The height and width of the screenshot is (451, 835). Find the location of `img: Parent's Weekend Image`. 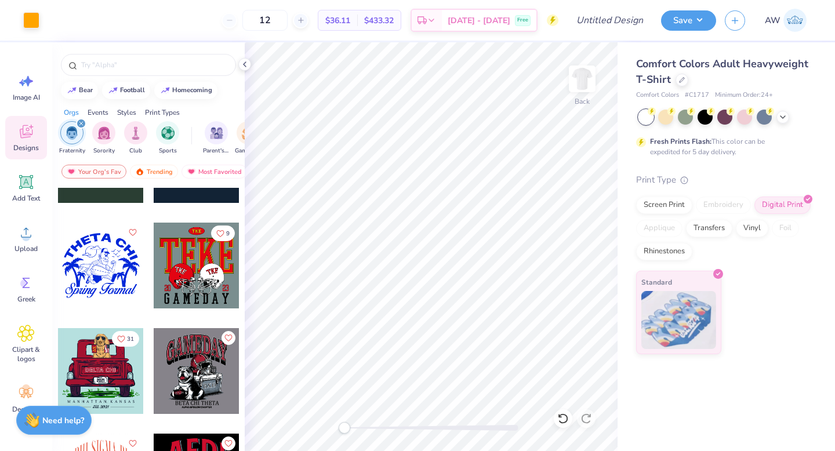

img: Parent's Weekend Image is located at coordinates (216, 133).